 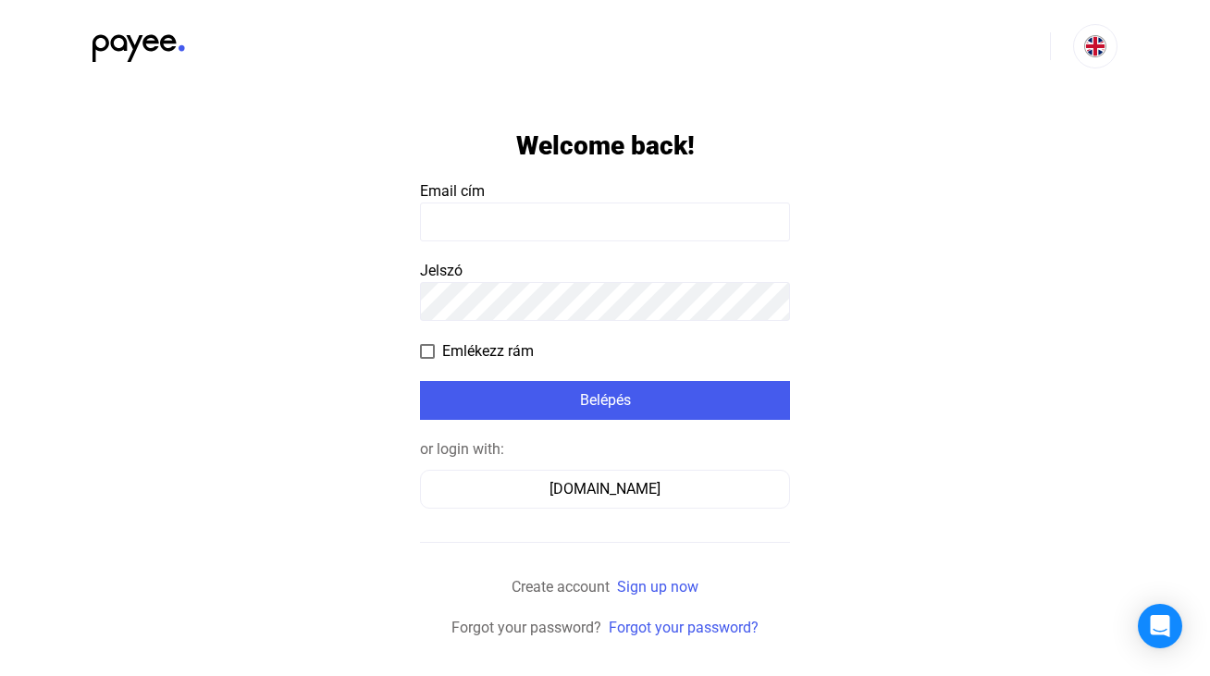 What do you see at coordinates (452, 191) in the screenshot?
I see `span: Email cím` at bounding box center [452, 191].